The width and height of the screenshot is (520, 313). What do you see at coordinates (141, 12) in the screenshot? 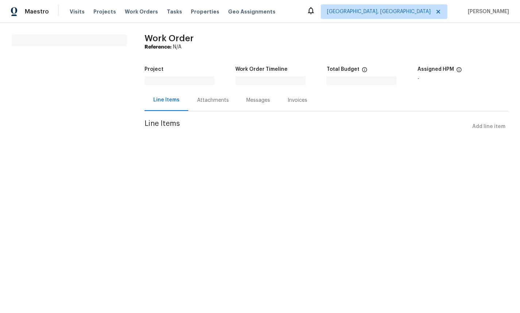
I see `span: Work Orders` at bounding box center [141, 12].